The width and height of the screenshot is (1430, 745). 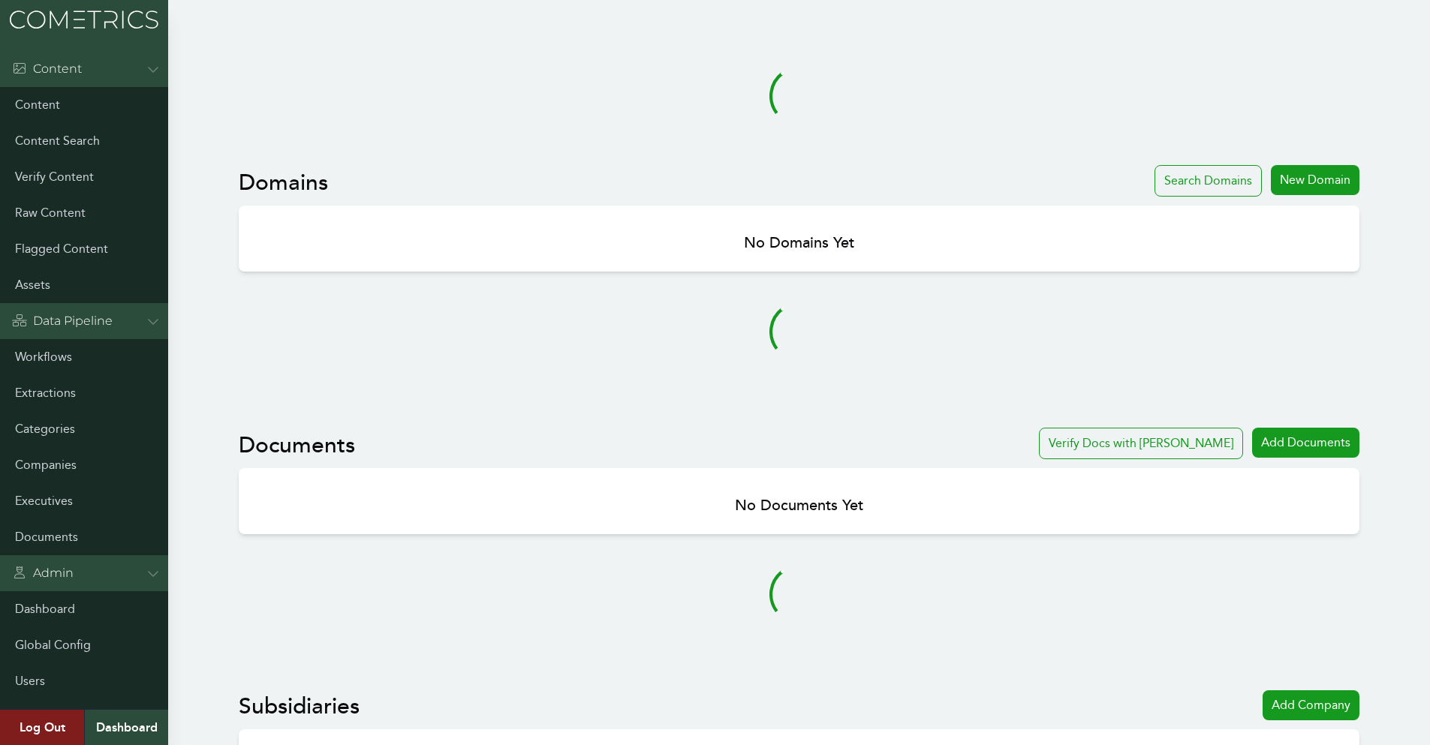 What do you see at coordinates (799, 506) in the screenshot?
I see `h3: No Documents Yet` at bounding box center [799, 506].